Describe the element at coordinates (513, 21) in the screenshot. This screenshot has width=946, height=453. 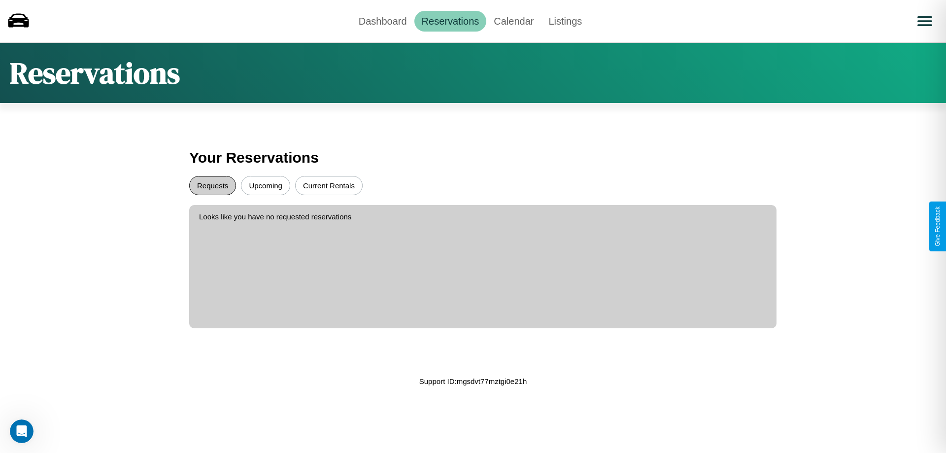
I see `a: Calendar` at that location.